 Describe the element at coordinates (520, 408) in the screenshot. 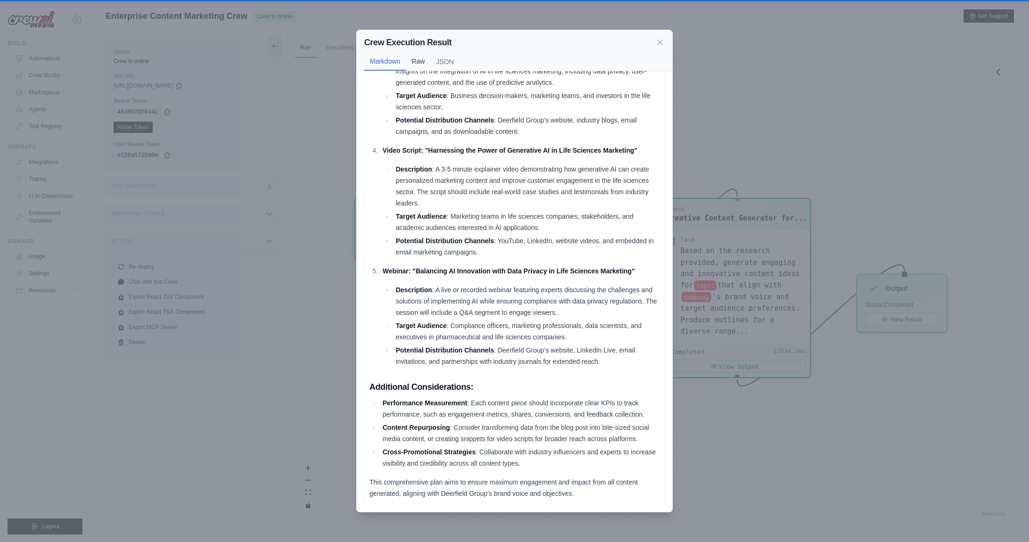

I see `li: : Each content piece should incorporate clear KPIs to track performance, such as engagement metri...` at that location.